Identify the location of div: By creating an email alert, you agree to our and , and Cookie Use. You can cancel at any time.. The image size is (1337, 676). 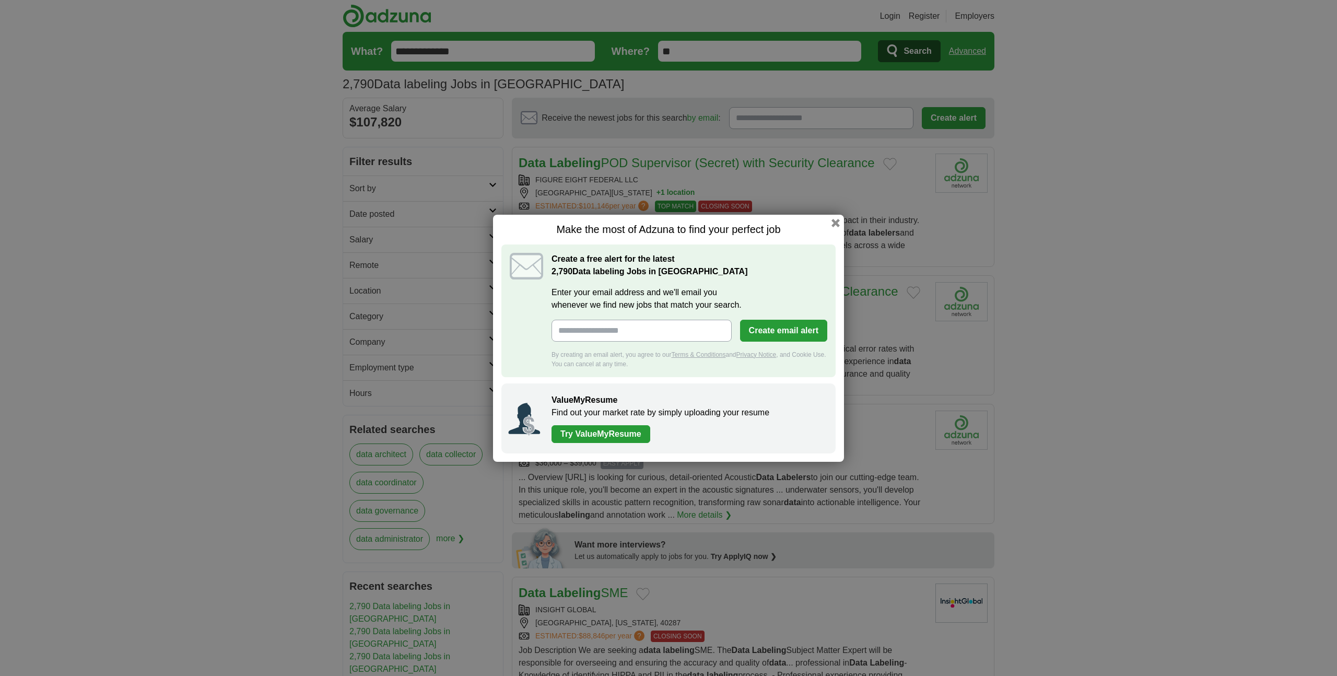
(689, 359).